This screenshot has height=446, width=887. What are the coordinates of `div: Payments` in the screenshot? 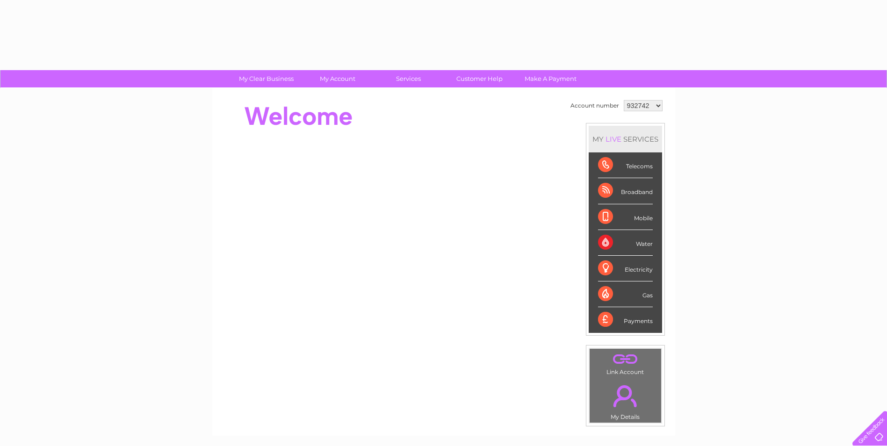 It's located at (625, 320).